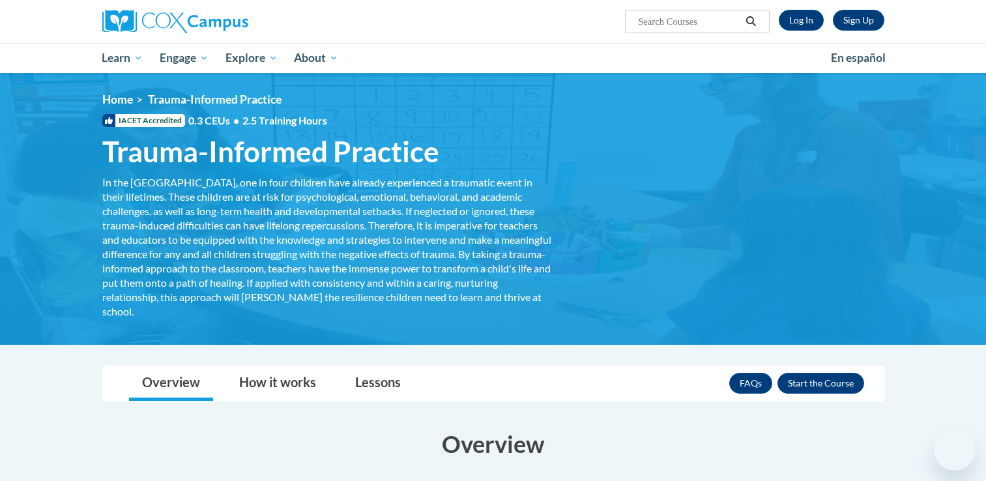 This screenshot has width=986, height=481. What do you see at coordinates (278, 383) in the screenshot?
I see `a: How it works` at bounding box center [278, 383].